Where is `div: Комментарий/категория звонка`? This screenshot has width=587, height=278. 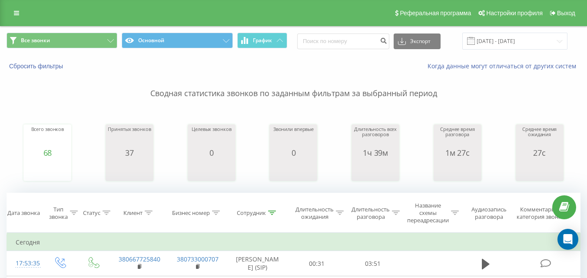 div: Комментарий/категория звонка is located at coordinates (540, 213).